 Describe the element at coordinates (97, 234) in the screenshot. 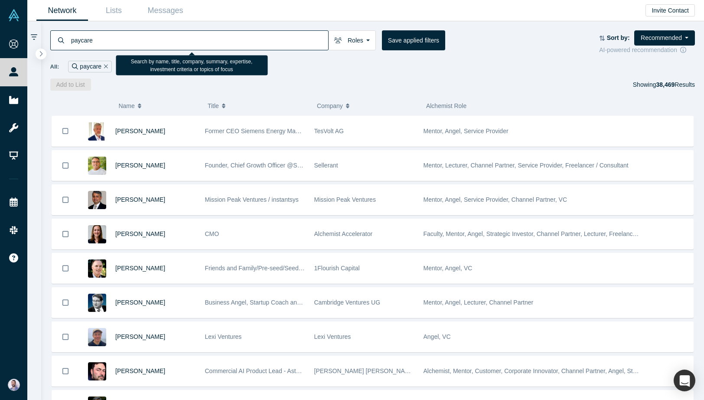

I see `img: Devon Crews's Profile Image` at that location.